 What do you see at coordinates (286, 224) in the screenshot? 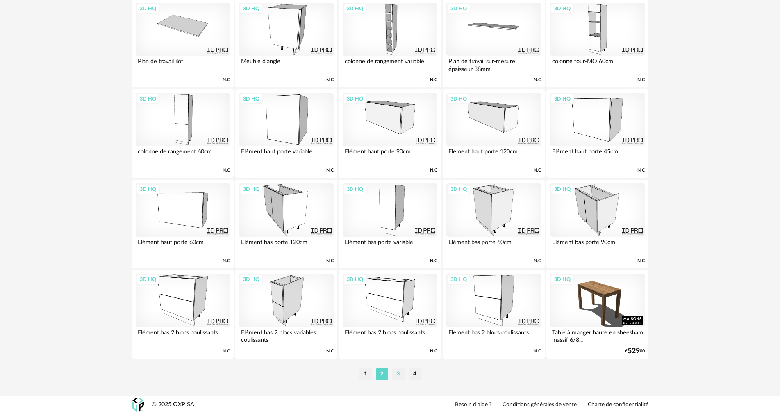
I see `a: 3D HQ Elément bas porte 120cm N.C` at bounding box center [286, 224].